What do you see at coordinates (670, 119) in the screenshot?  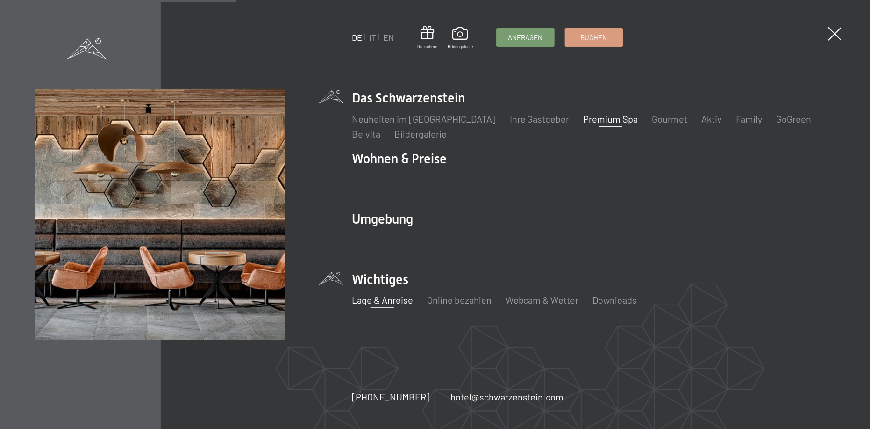 I see `a: Gourmet` at bounding box center [670, 119].